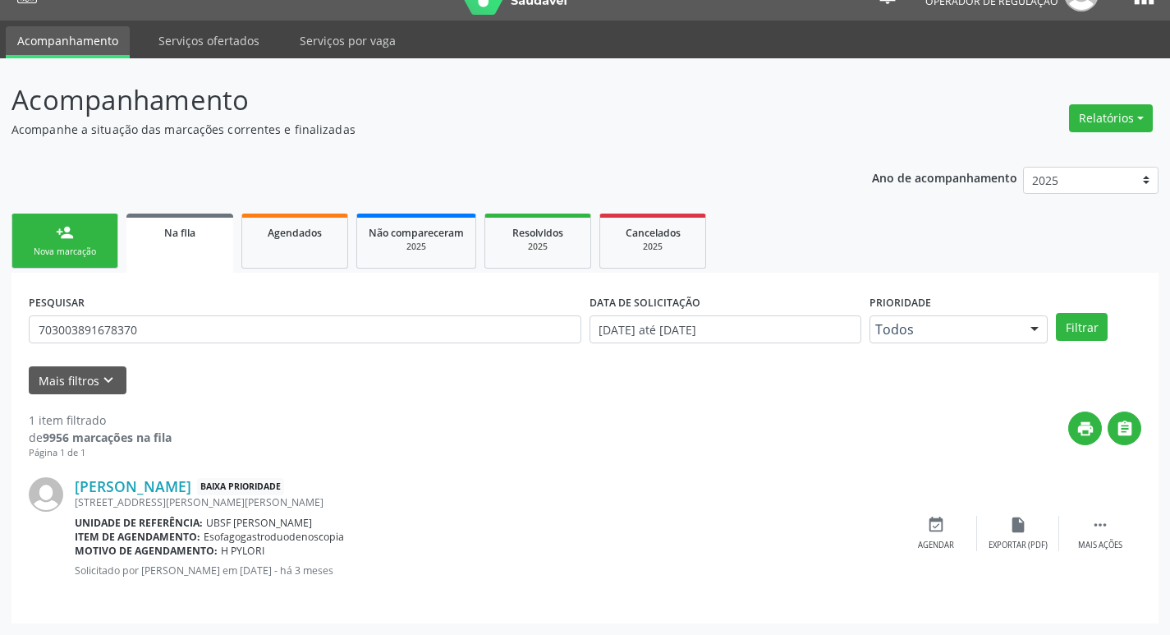  What do you see at coordinates (538, 232) in the screenshot?
I see `span: Resolvidos` at bounding box center [538, 232].